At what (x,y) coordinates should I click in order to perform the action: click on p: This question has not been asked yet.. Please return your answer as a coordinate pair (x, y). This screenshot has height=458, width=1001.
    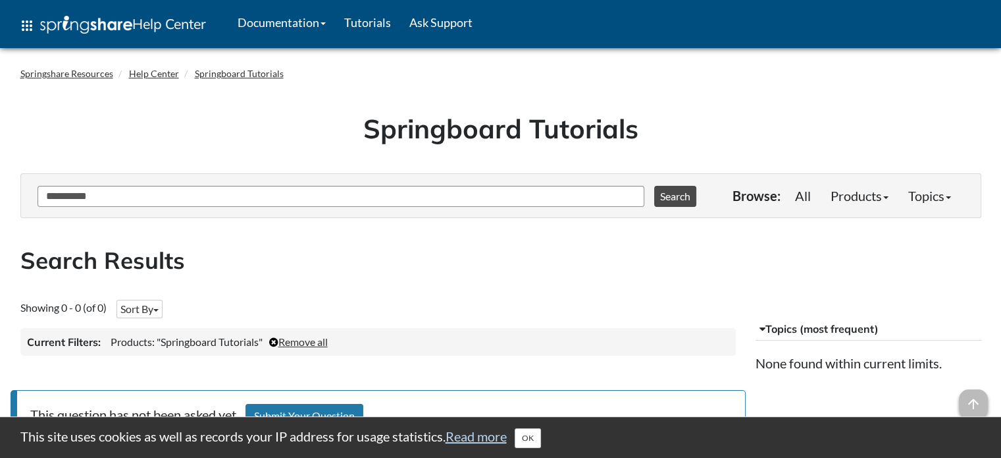
    Looking at the image, I should click on (379, 415).